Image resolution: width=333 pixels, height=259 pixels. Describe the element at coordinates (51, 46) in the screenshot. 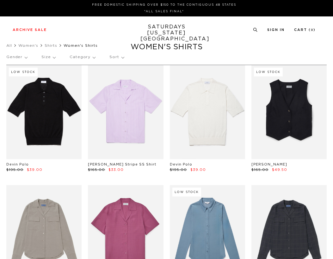

I see `a: Shirts` at that location.